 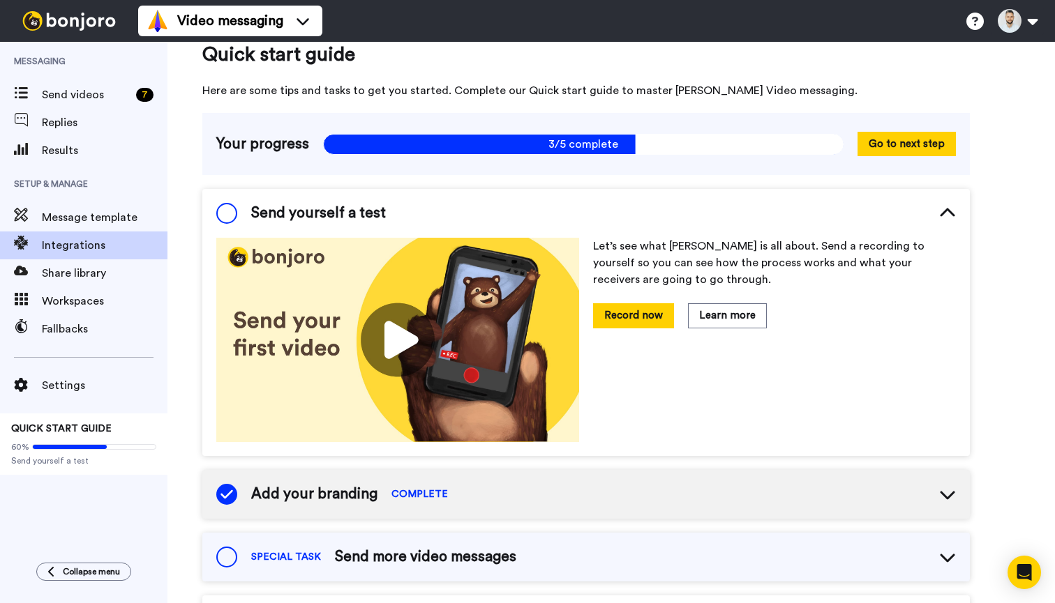 I want to click on span: Quick start guide, so click(x=586, y=54).